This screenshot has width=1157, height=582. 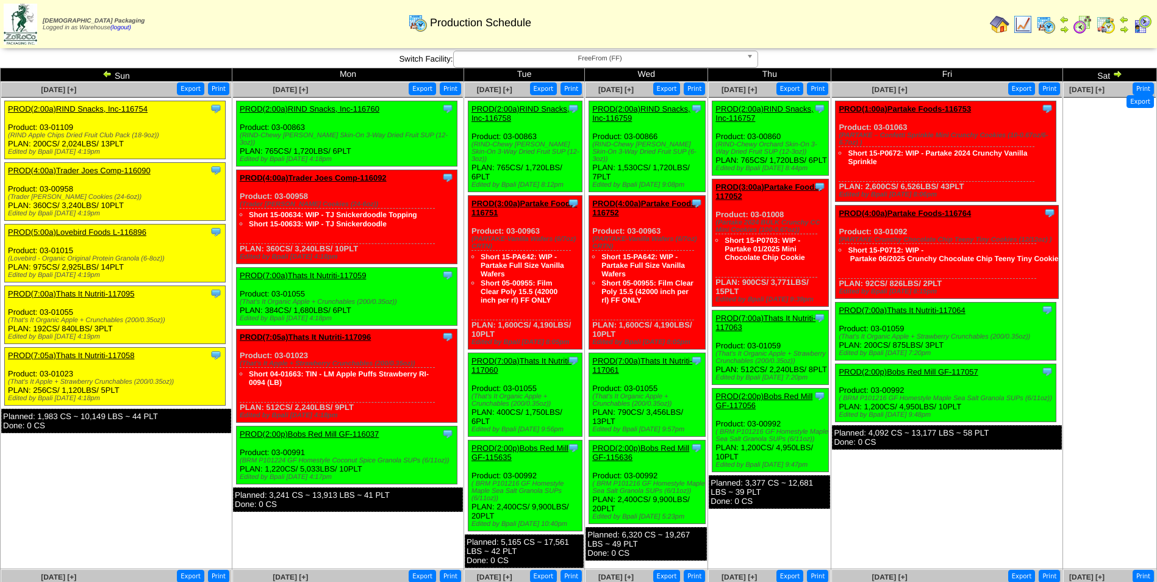 I want to click on img: calendarblend.gif, so click(x=1082, y=24).